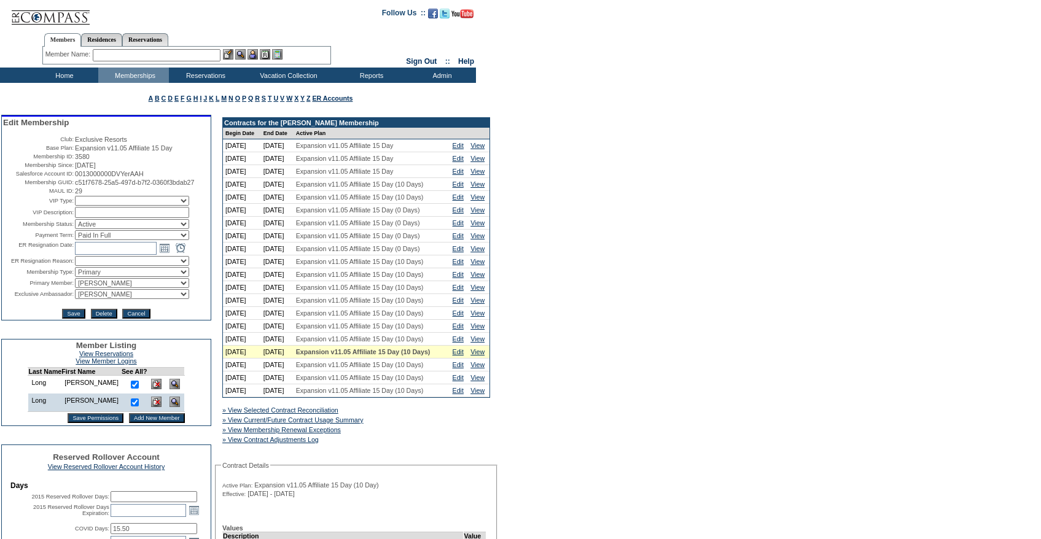 The image size is (1041, 539). Describe the element at coordinates (174, 402) in the screenshot. I see `img: View Dashboard` at that location.